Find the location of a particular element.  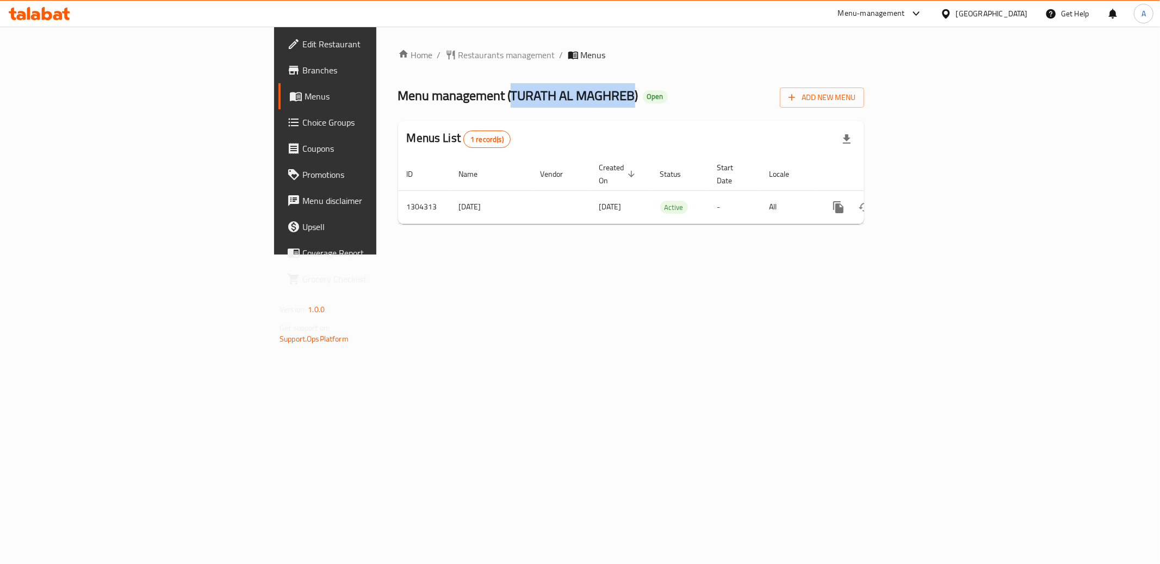

span: Restaurants management is located at coordinates (507, 55).